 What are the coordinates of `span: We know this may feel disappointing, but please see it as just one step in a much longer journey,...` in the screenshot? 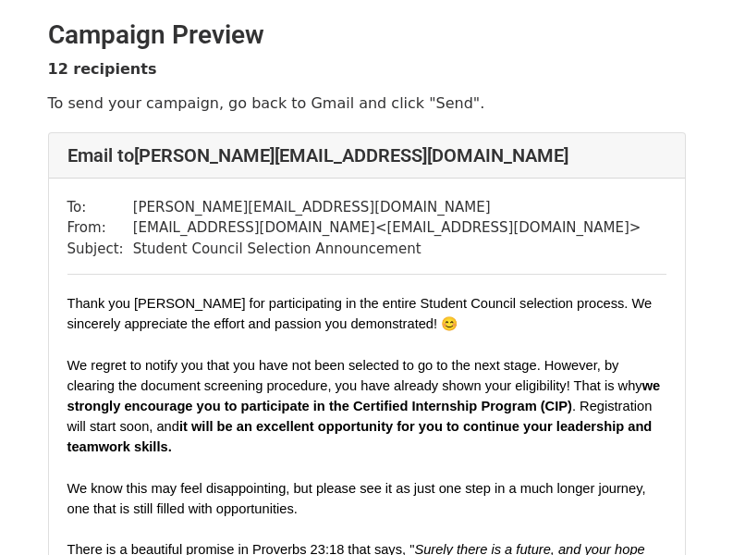 It's located at (359, 498).